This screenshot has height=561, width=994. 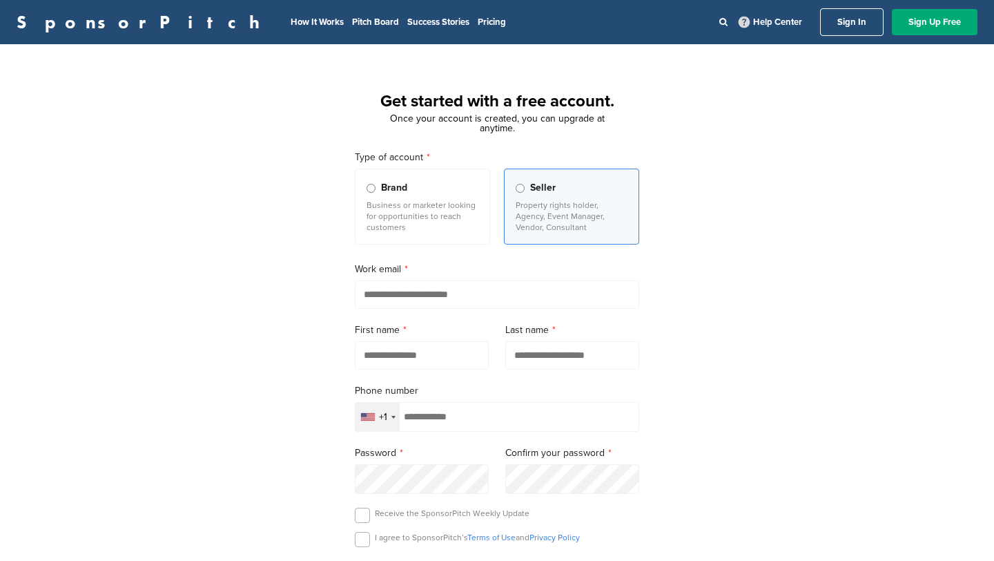 I want to click on a: SponsorPitch, so click(x=142, y=22).